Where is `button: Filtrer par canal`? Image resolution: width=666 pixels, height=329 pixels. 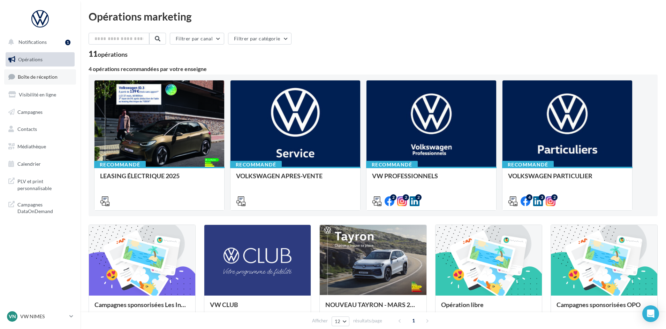 button: Filtrer par canal is located at coordinates (197, 39).